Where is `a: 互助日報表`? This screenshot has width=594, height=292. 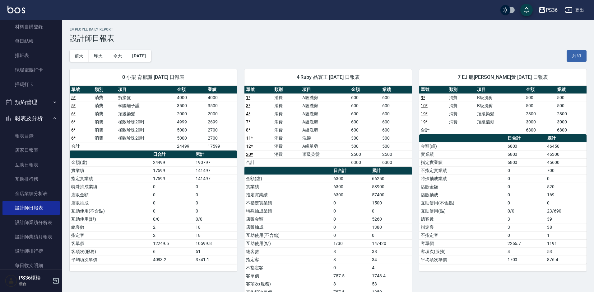 a: 互助日報表 is located at coordinates (31, 165).